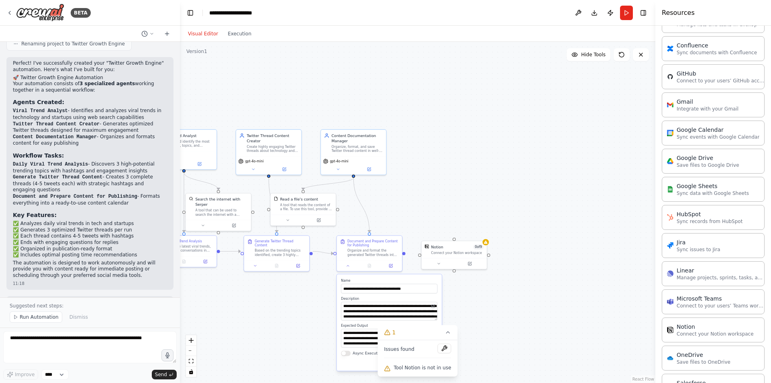 The height and width of the screenshot is (383, 771). Describe the element at coordinates (670, 245) in the screenshot. I see `img: Jira` at that location.